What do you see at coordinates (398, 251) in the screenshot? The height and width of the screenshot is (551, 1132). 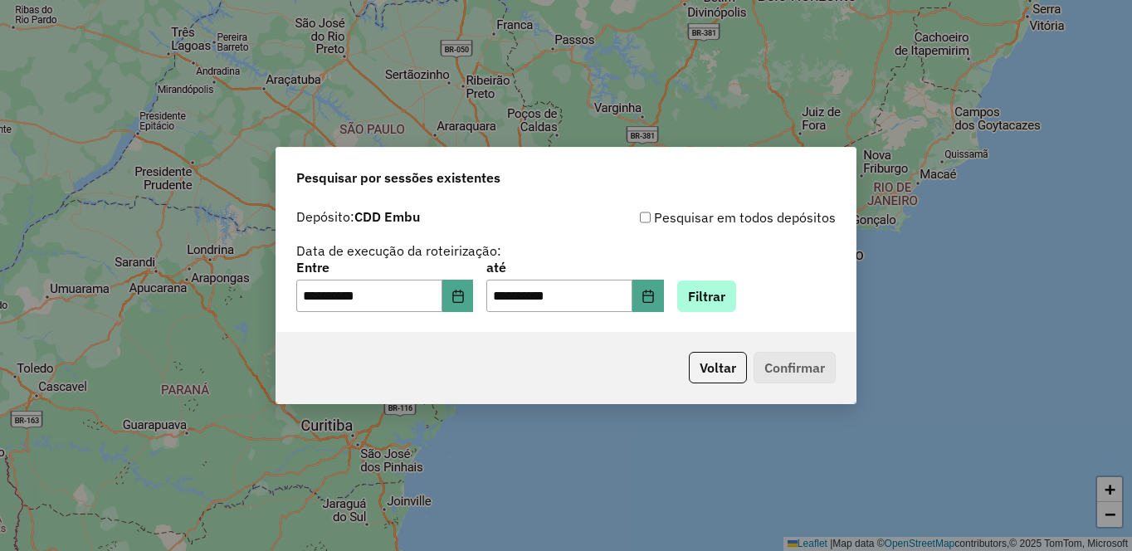 I see `label: Data de execução da roteirização:` at bounding box center [398, 251].